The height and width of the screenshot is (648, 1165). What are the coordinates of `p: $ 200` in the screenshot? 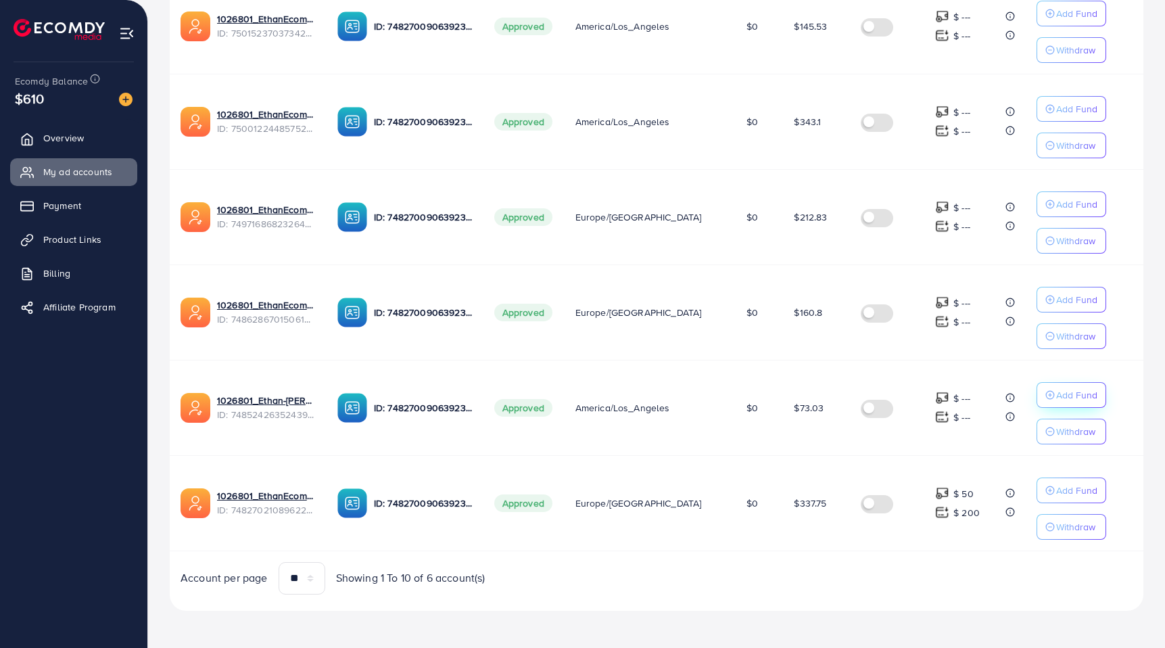 It's located at (966, 512).